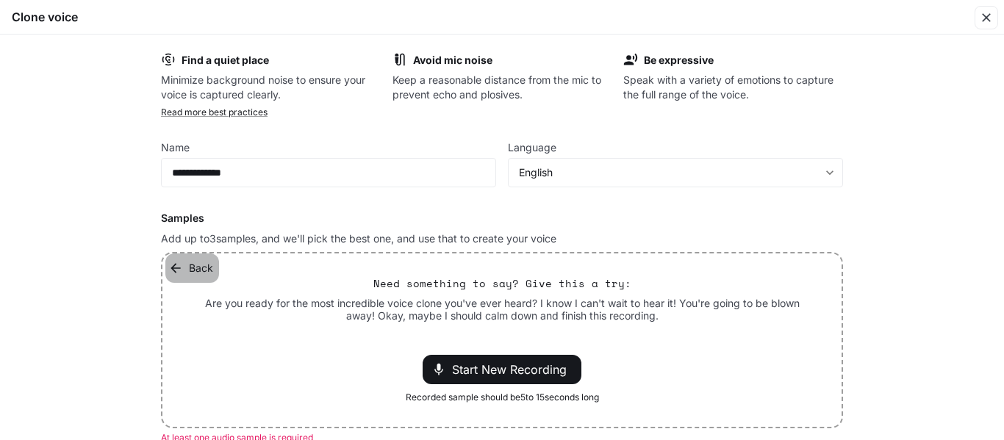 This screenshot has height=440, width=1004. I want to click on span: Recorded sample should be 5 to 15 seconds long, so click(502, 398).